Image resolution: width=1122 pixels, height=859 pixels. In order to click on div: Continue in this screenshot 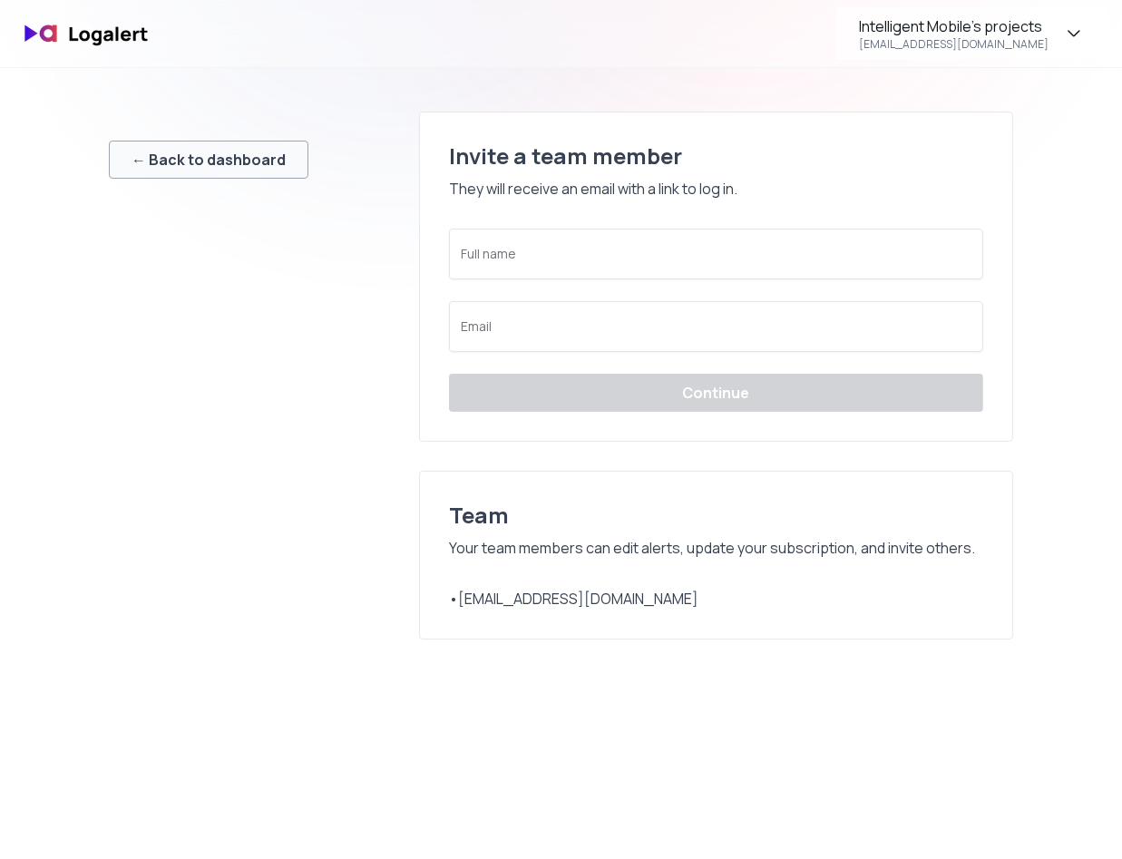, I will do `click(717, 393)`.